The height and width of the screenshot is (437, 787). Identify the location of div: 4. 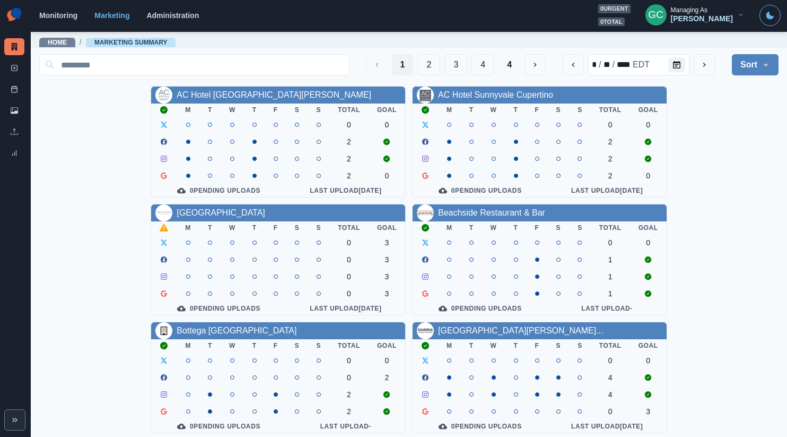
(611, 394).